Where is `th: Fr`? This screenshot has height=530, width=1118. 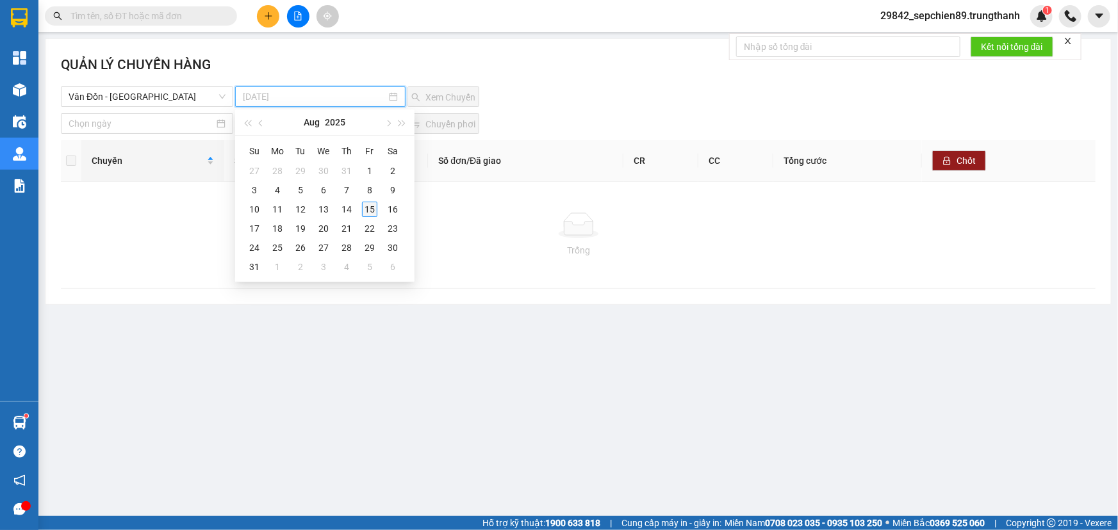
th: Fr is located at coordinates (370, 151).